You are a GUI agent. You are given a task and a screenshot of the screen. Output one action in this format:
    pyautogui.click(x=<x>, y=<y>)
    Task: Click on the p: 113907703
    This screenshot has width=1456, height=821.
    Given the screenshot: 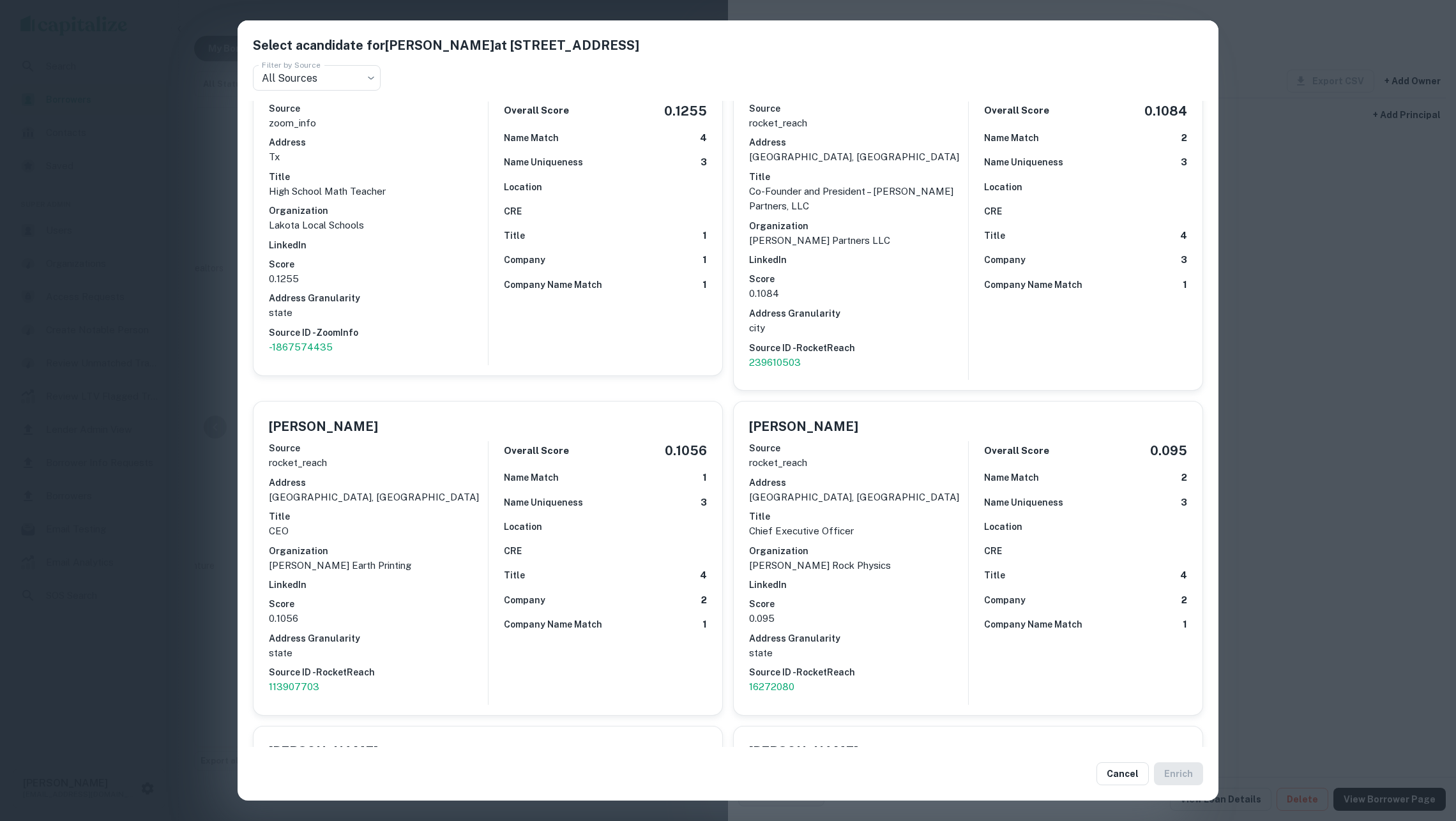 What is the action you would take?
    pyautogui.click(x=378, y=687)
    